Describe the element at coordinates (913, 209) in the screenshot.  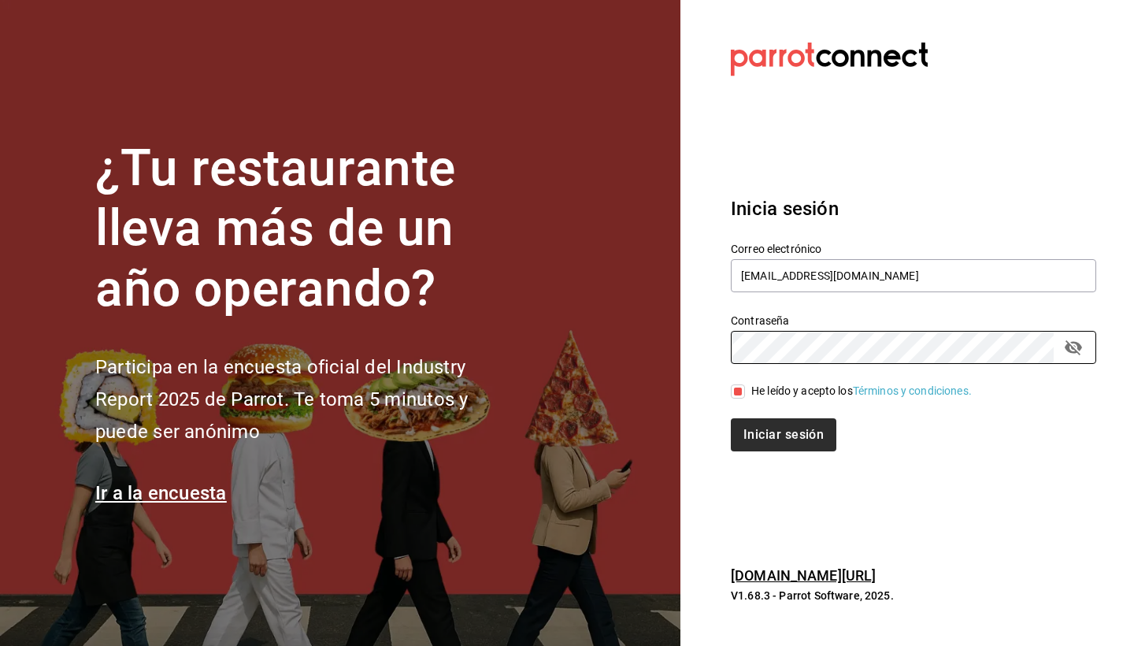
I see `h3: Inicia sesión` at that location.